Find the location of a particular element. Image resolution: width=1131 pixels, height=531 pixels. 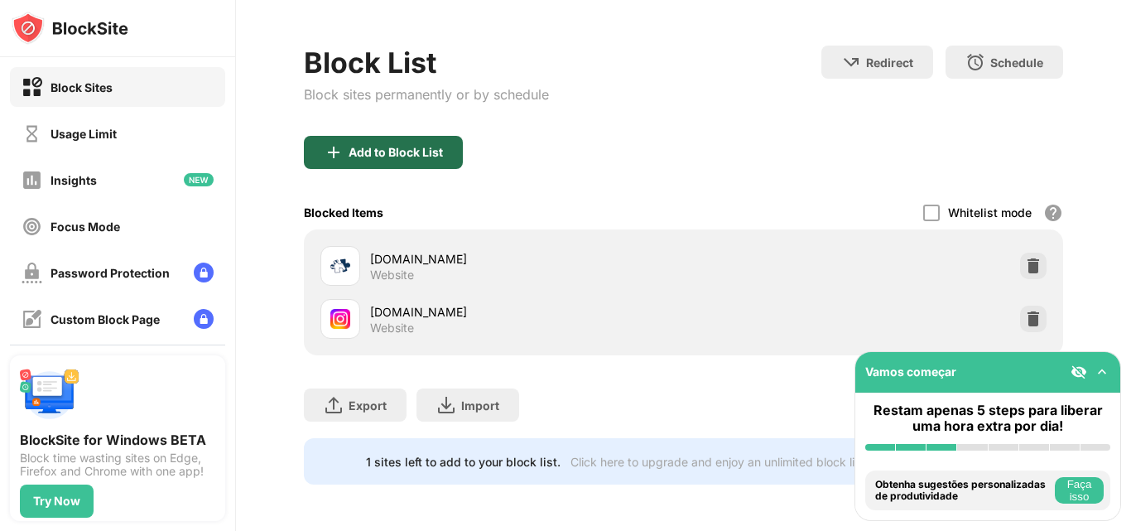

img: block-on.svg is located at coordinates (31, 87).